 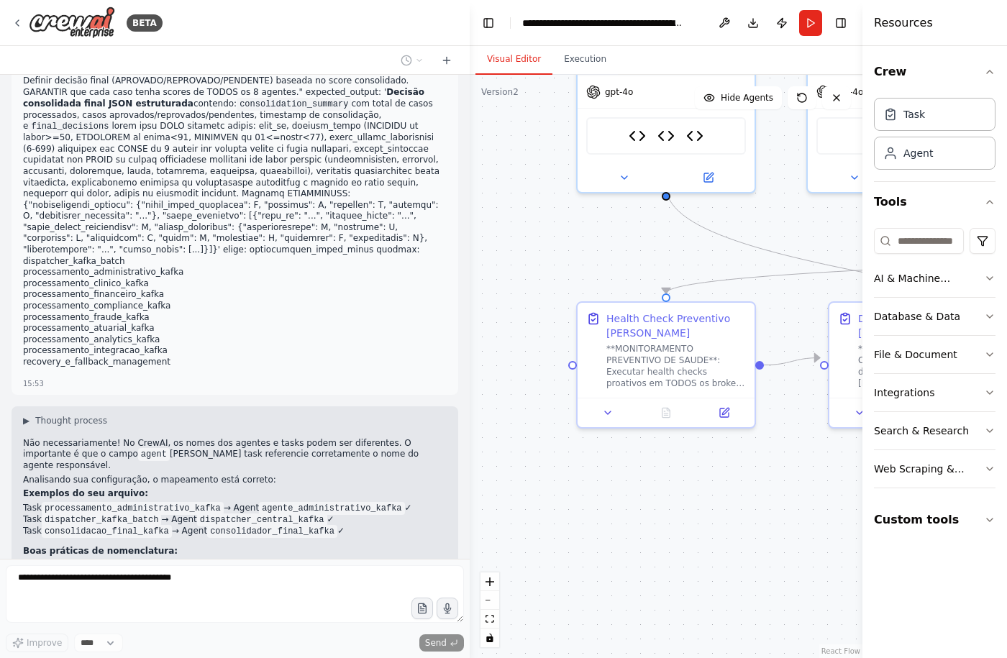 I want to click on button: Hide right sidebar, so click(x=841, y=23).